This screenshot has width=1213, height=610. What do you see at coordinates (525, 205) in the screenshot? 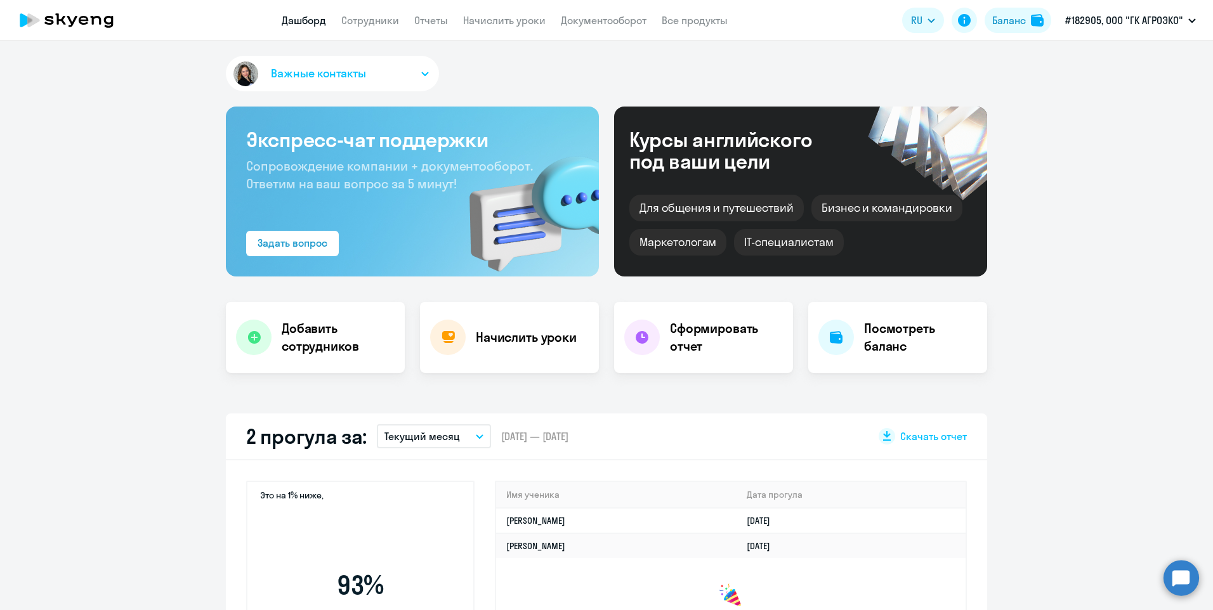
I see `img: bg-img` at bounding box center [525, 205].